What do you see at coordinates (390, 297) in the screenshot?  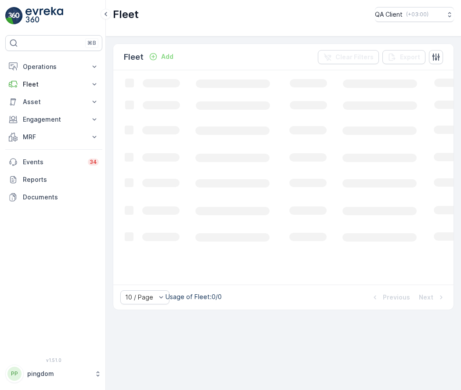 I see `button: Previous` at bounding box center [390, 297].